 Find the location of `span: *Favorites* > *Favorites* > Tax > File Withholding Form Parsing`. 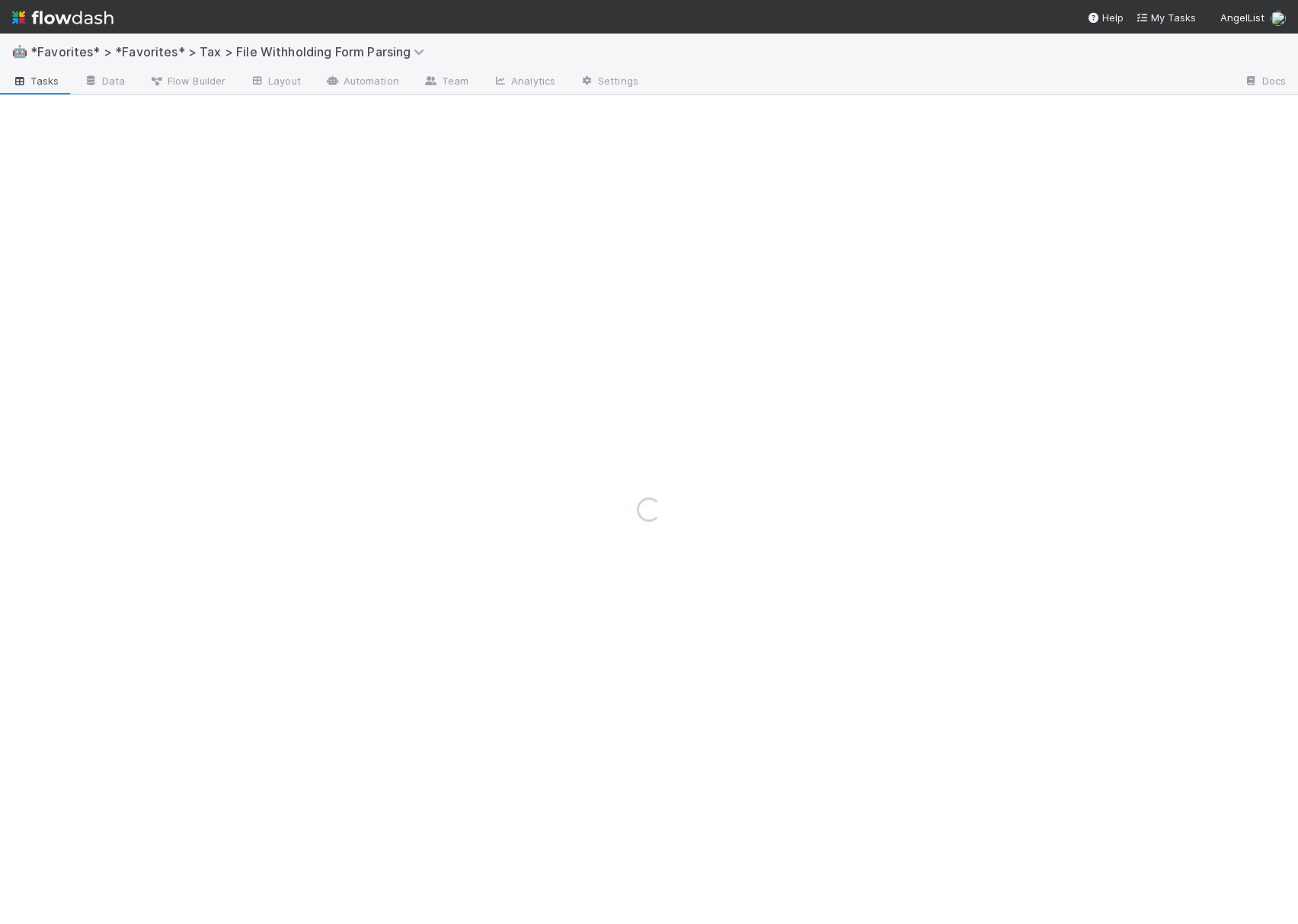

span: *Favorites* > *Favorites* > Tax > File Withholding Form Parsing is located at coordinates (231, 52).